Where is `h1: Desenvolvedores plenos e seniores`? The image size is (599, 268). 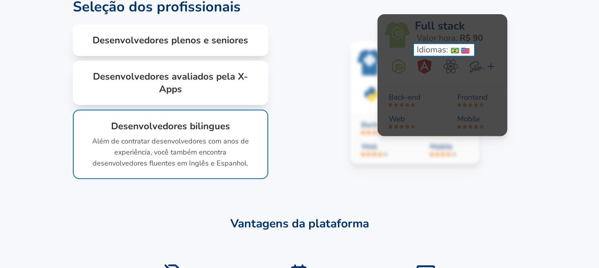 h1: Desenvolvedores plenos e seniores is located at coordinates (170, 40).